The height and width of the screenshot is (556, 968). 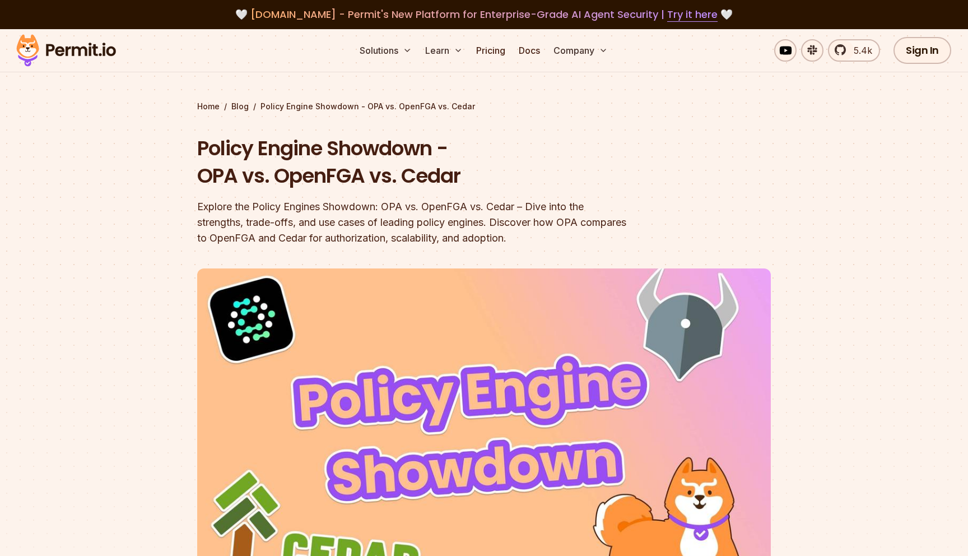 I want to click on a: Blog, so click(x=240, y=106).